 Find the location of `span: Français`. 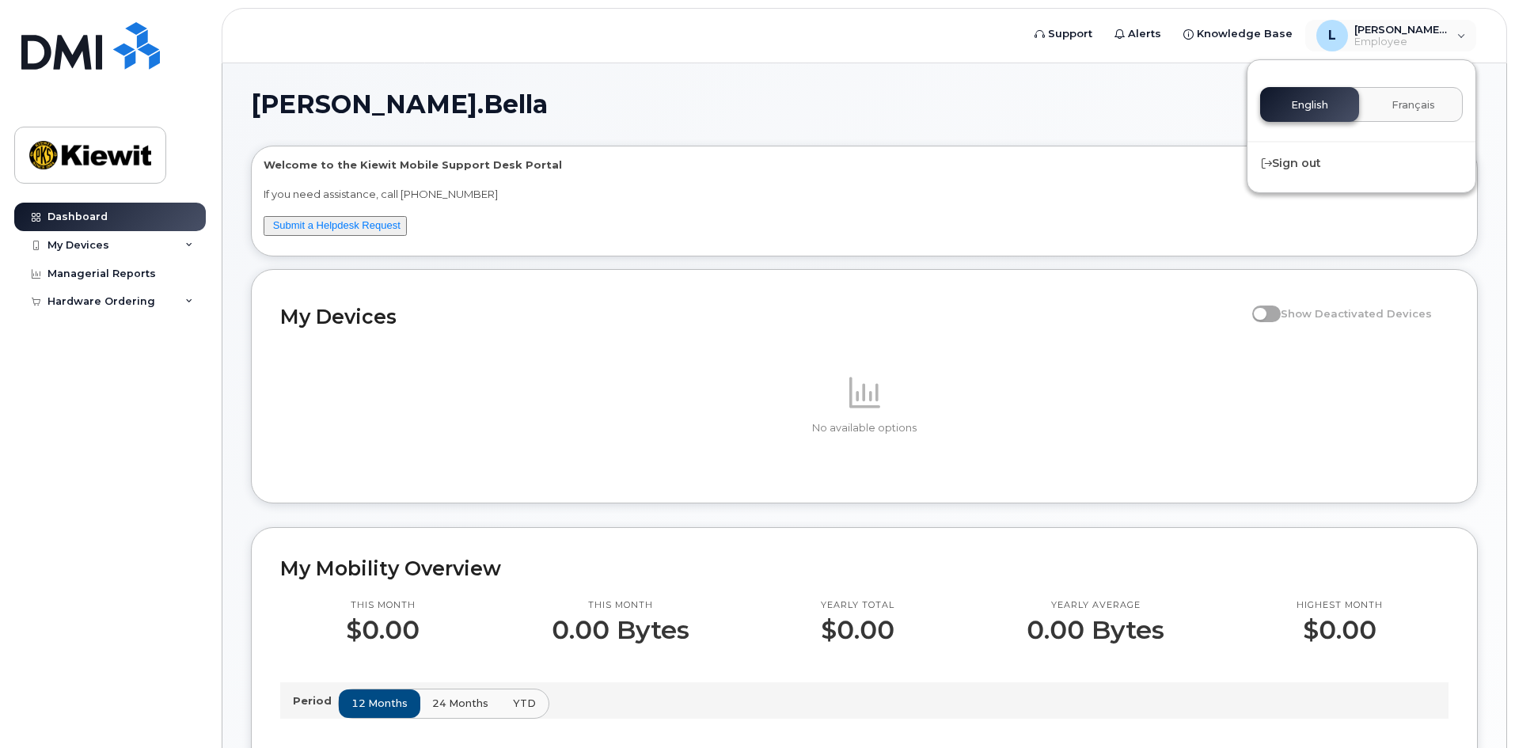

span: Français is located at coordinates (1413, 105).